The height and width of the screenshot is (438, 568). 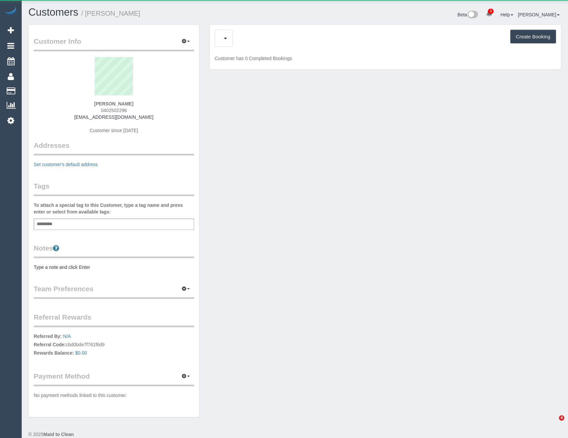 What do you see at coordinates (54, 353) in the screenshot?
I see `label: Rewards Balance:` at bounding box center [54, 353].